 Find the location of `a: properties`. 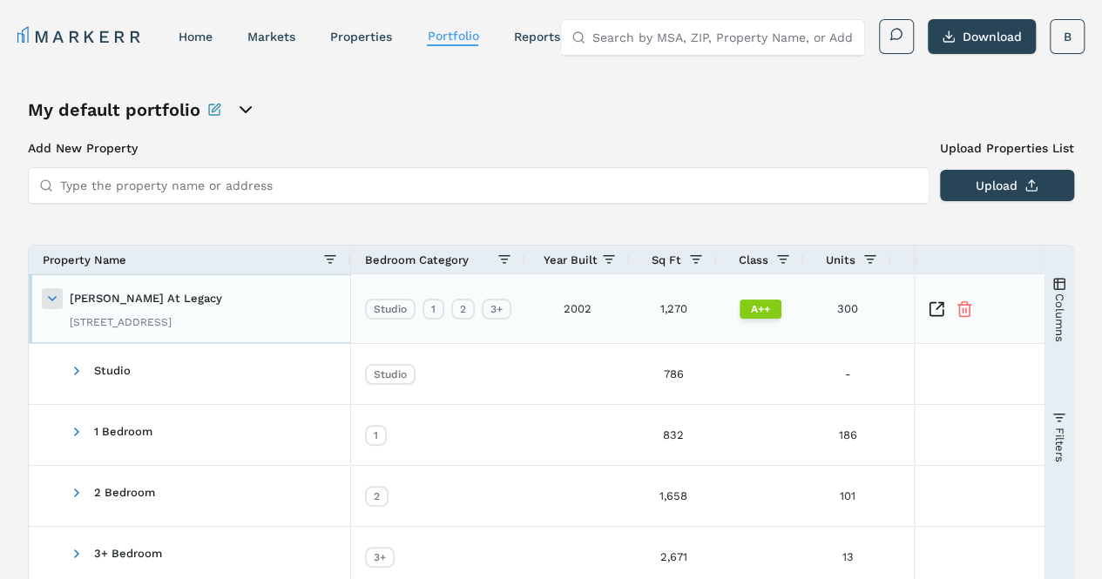

a: properties is located at coordinates (361, 37).